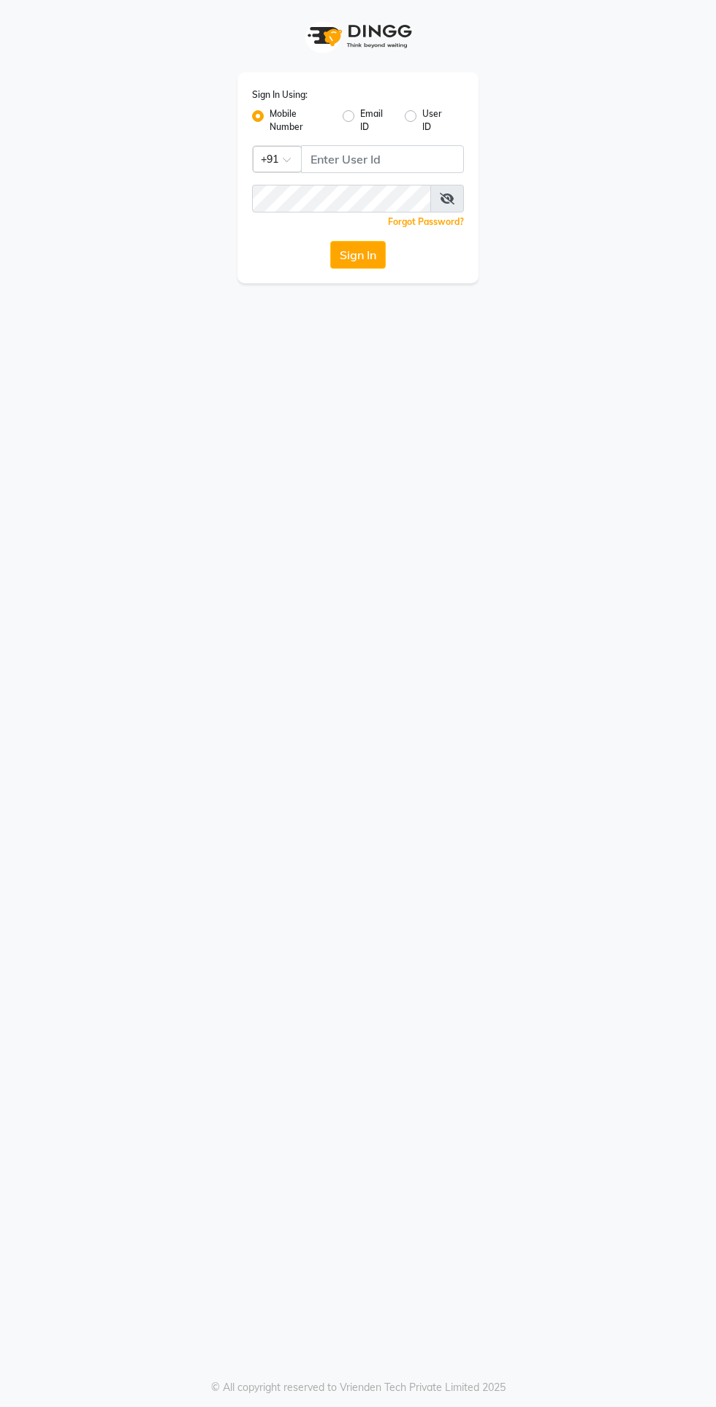 This screenshot has height=1407, width=716. I want to click on label: Sign In Using:, so click(280, 95).